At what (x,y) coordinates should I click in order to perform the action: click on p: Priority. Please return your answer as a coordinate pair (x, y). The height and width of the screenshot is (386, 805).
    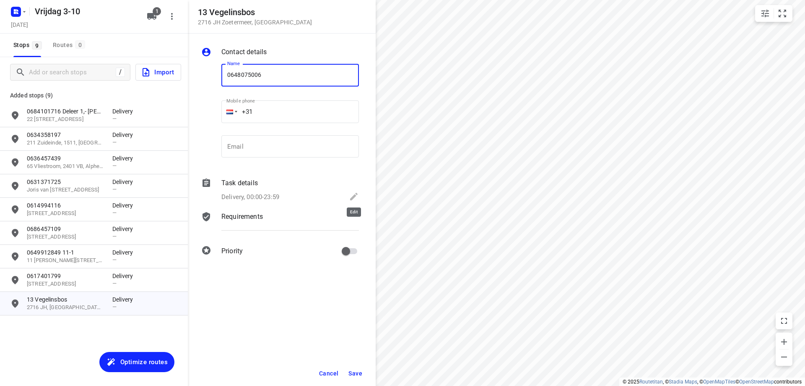
    Looking at the image, I should click on (232, 251).